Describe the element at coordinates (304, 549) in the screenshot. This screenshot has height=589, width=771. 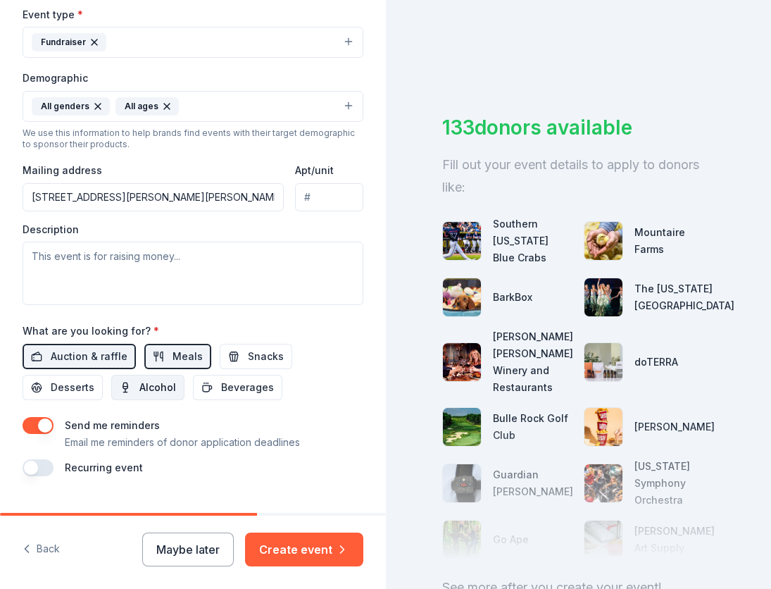
I see `button: Create event` at that location.